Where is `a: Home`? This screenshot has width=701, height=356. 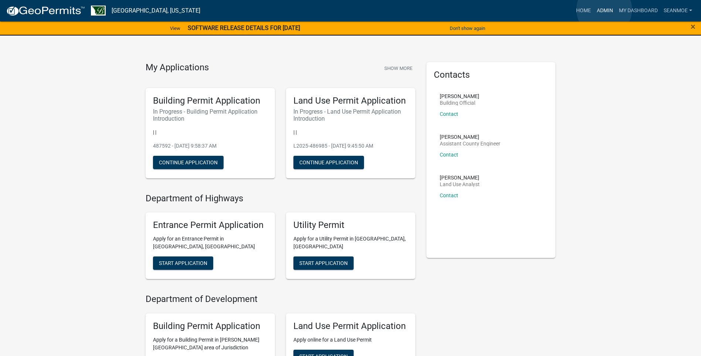 a: Home is located at coordinates (584, 11).